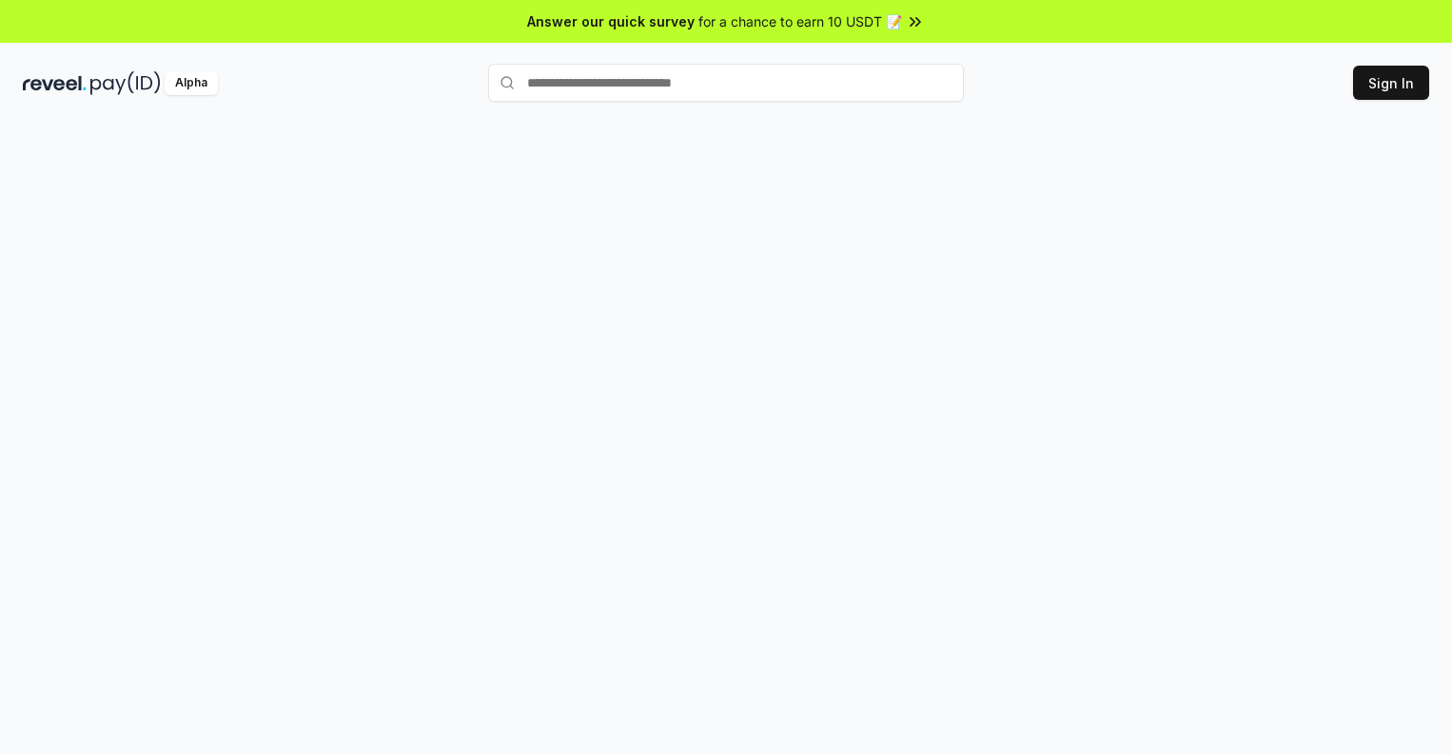 The width and height of the screenshot is (1452, 754). I want to click on span: for a chance to earn 10 USDT 📝, so click(800, 21).